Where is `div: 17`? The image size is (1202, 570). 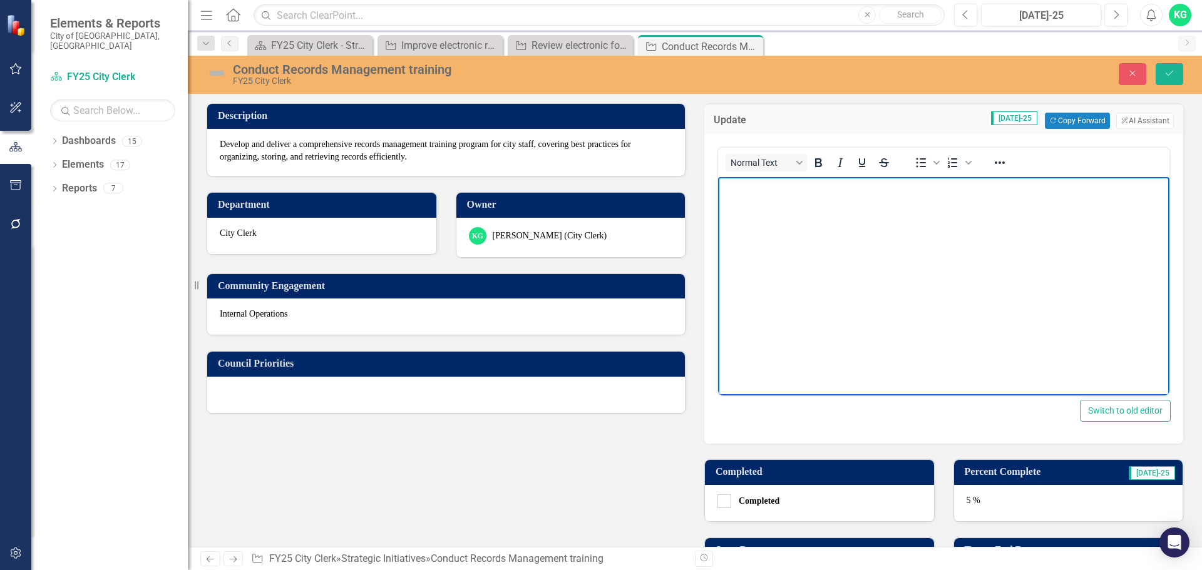 div: 17 is located at coordinates (120, 165).